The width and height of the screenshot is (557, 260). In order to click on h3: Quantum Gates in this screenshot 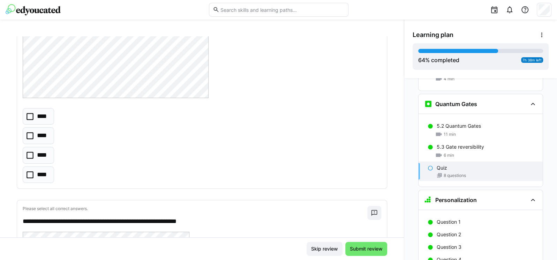, I will do `click(456, 104)`.